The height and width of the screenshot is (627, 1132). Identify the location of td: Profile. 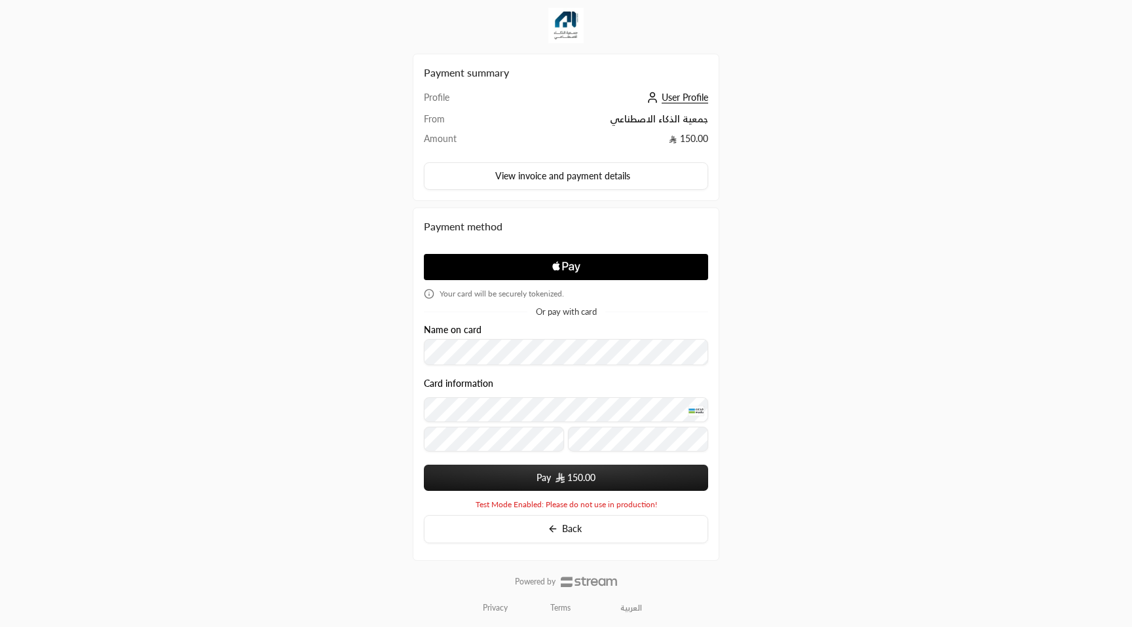
(459, 101).